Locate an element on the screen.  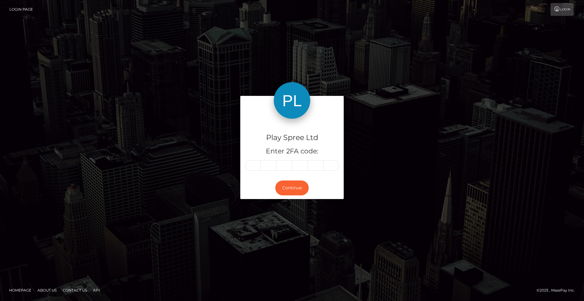
a: API is located at coordinates (96, 290).